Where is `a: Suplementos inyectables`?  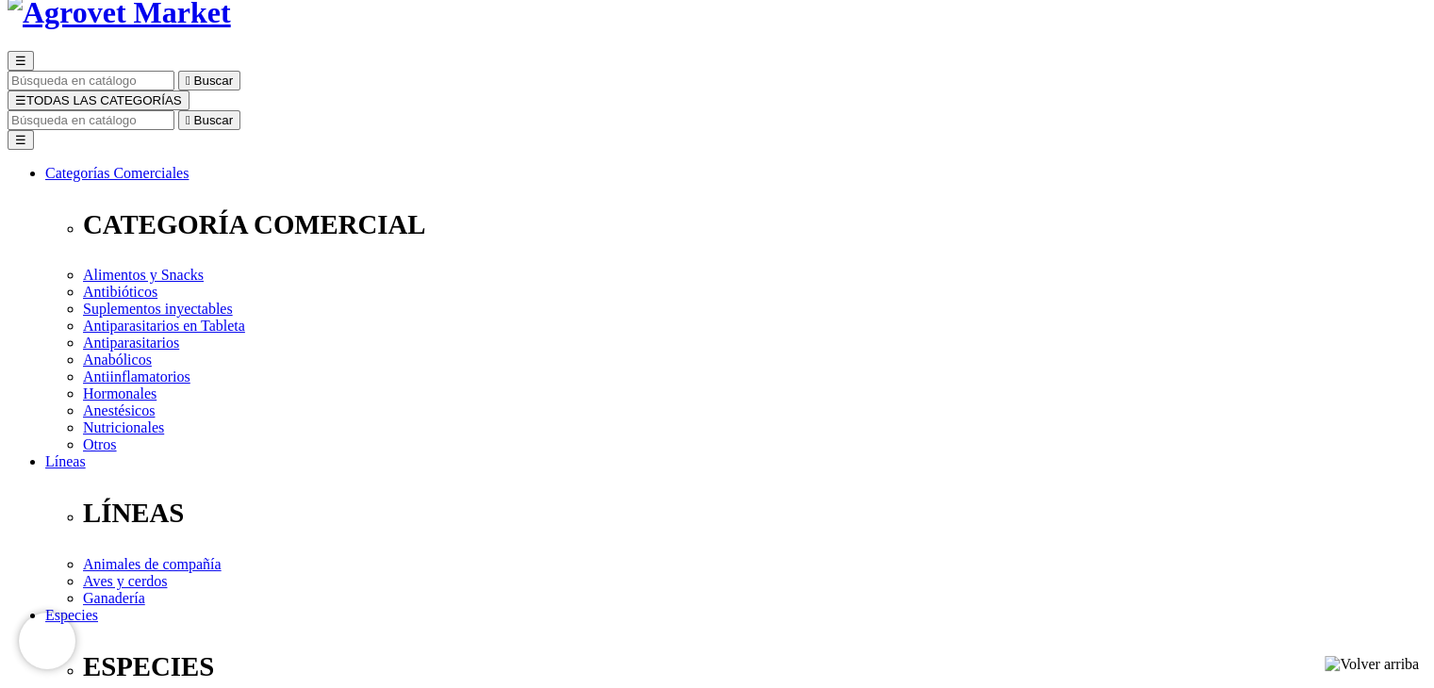 a: Suplementos inyectables is located at coordinates (157, 308).